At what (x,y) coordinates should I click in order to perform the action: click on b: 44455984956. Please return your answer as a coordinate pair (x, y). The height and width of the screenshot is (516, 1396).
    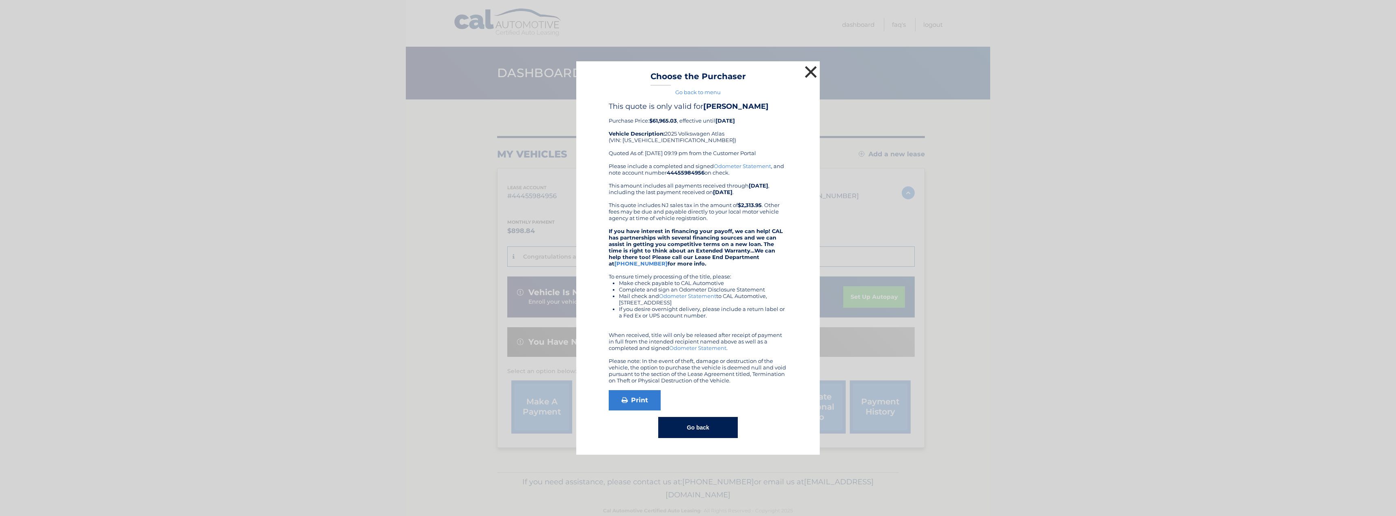
    Looking at the image, I should click on (685, 172).